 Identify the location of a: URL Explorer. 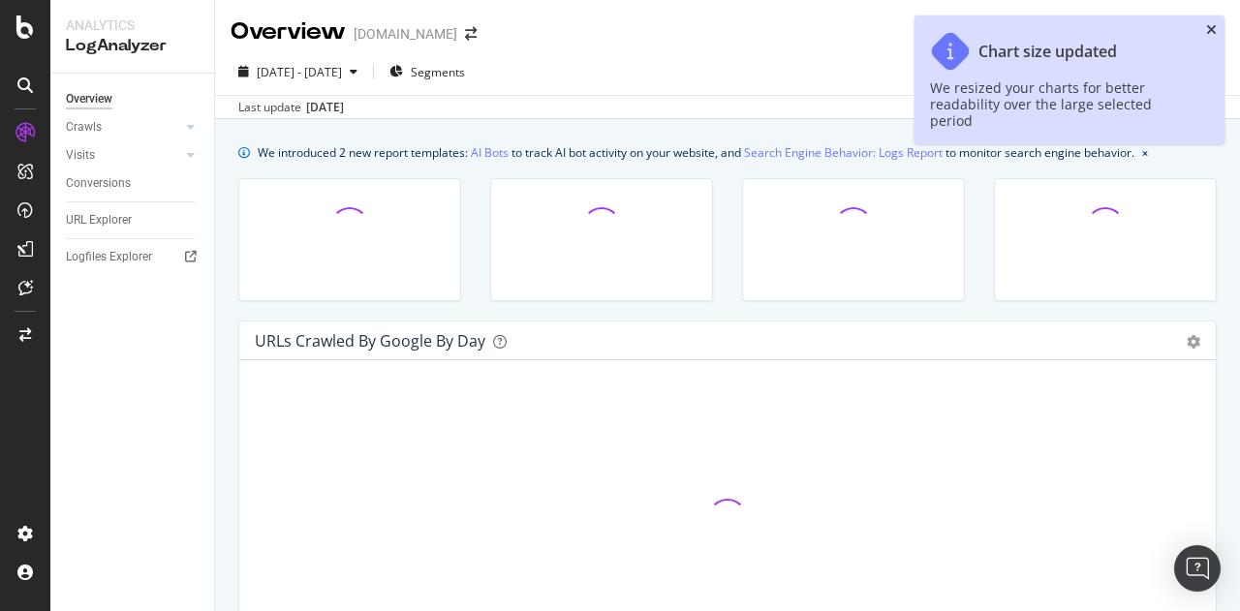
(133, 220).